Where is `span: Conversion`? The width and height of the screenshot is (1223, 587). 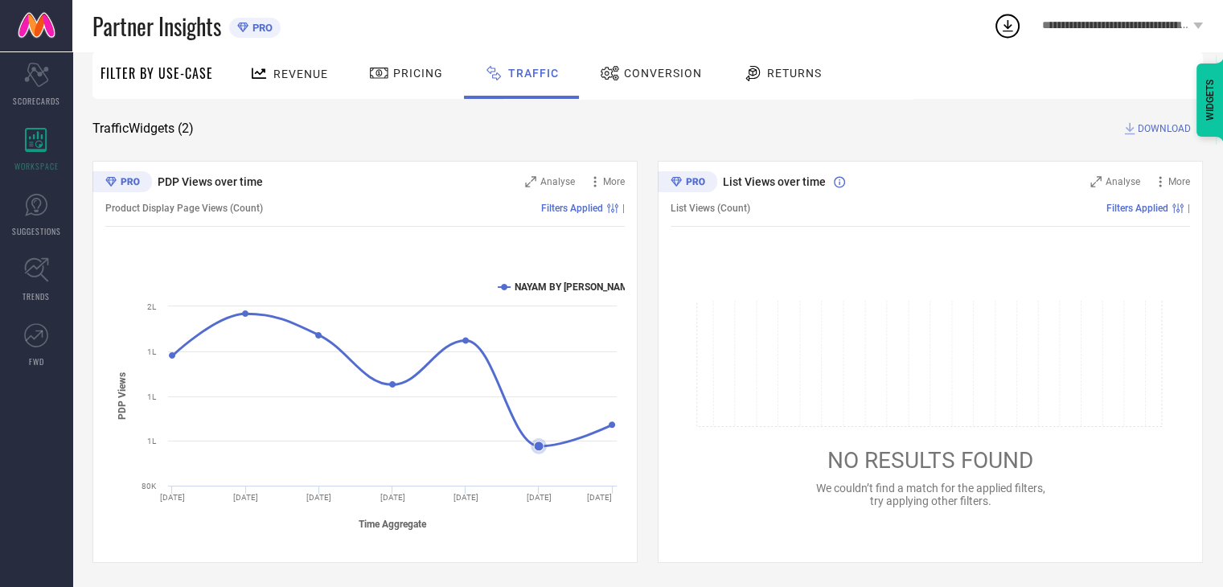 span: Conversion is located at coordinates (663, 73).